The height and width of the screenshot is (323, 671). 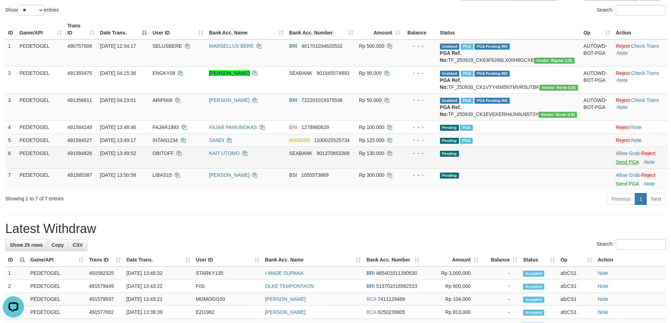 What do you see at coordinates (640, 245) in the screenshot?
I see `input: Search:` at bounding box center [640, 245].